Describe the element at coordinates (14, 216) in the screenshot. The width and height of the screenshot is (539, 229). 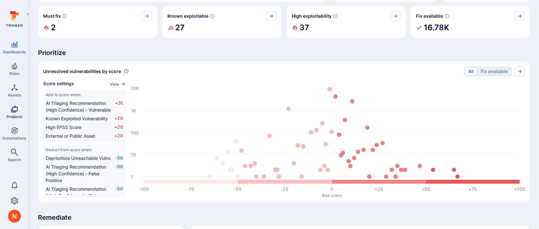
I see `div: Neeren Patki` at that location.